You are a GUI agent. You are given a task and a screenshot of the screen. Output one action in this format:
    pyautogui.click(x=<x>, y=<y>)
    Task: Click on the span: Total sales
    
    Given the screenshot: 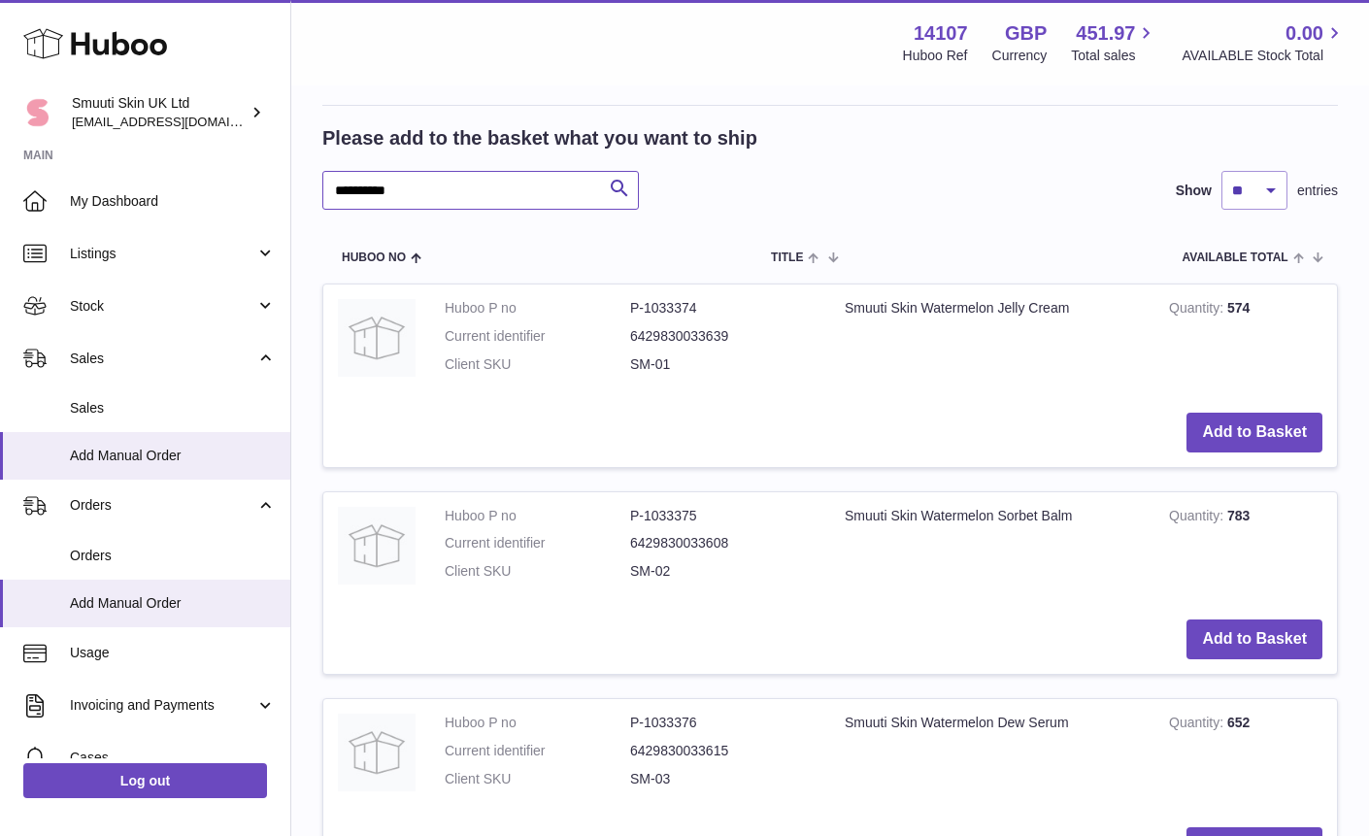 What is the action you would take?
    pyautogui.click(x=1114, y=55)
    